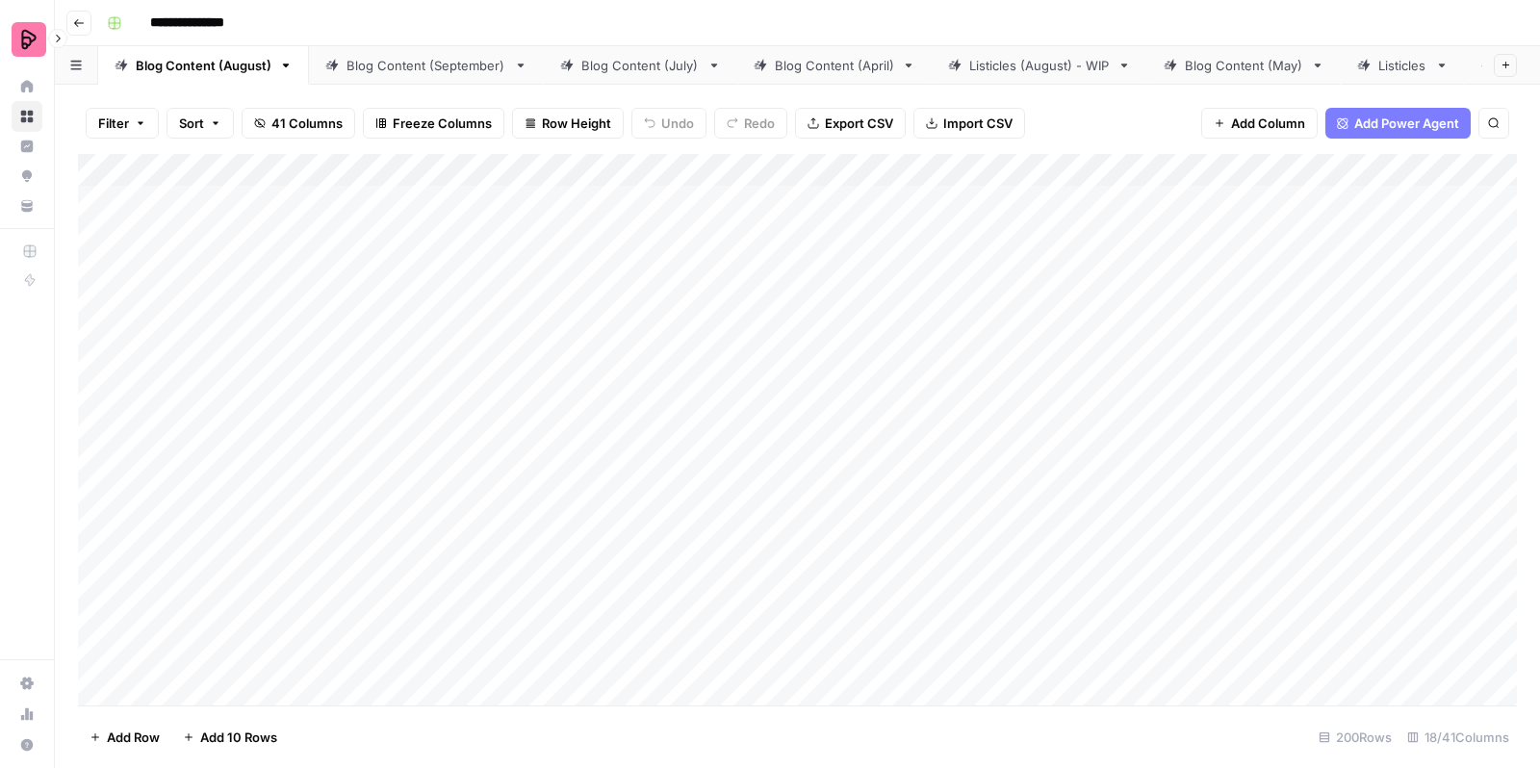  What do you see at coordinates (969, 123) in the screenshot?
I see `button: Import CSV` at bounding box center [969, 123].